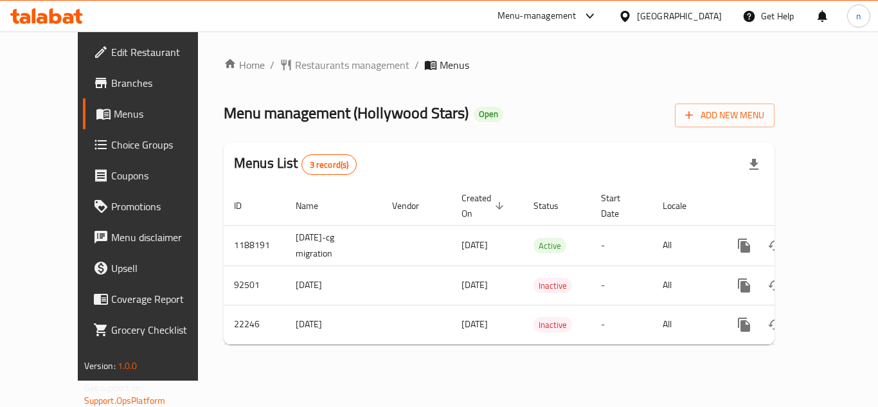 Image resolution: width=878 pixels, height=407 pixels. I want to click on span: Created On, so click(485, 206).